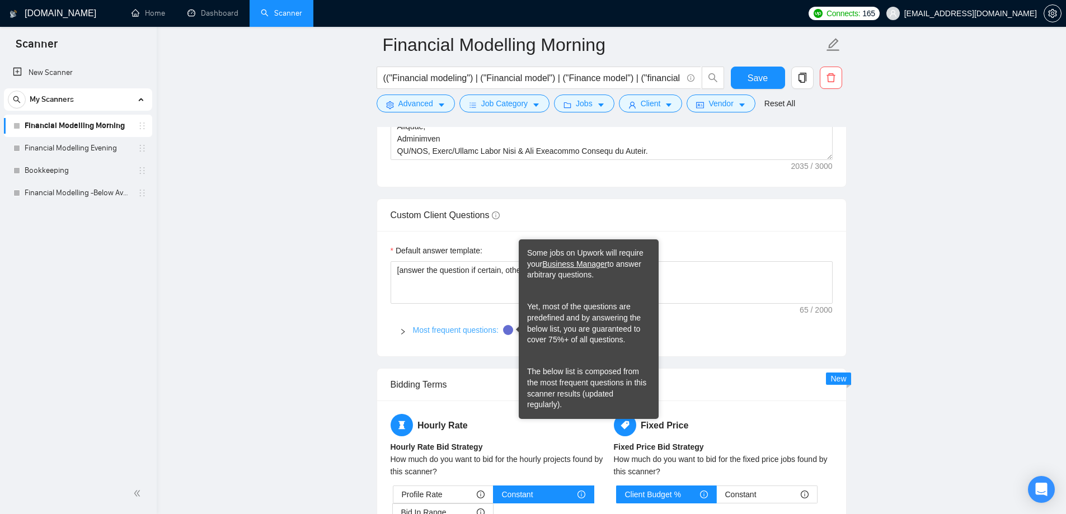 This screenshot has height=514, width=1066. What do you see at coordinates (612, 385) in the screenshot?
I see `div: Bidding Terms` at bounding box center [612, 385].